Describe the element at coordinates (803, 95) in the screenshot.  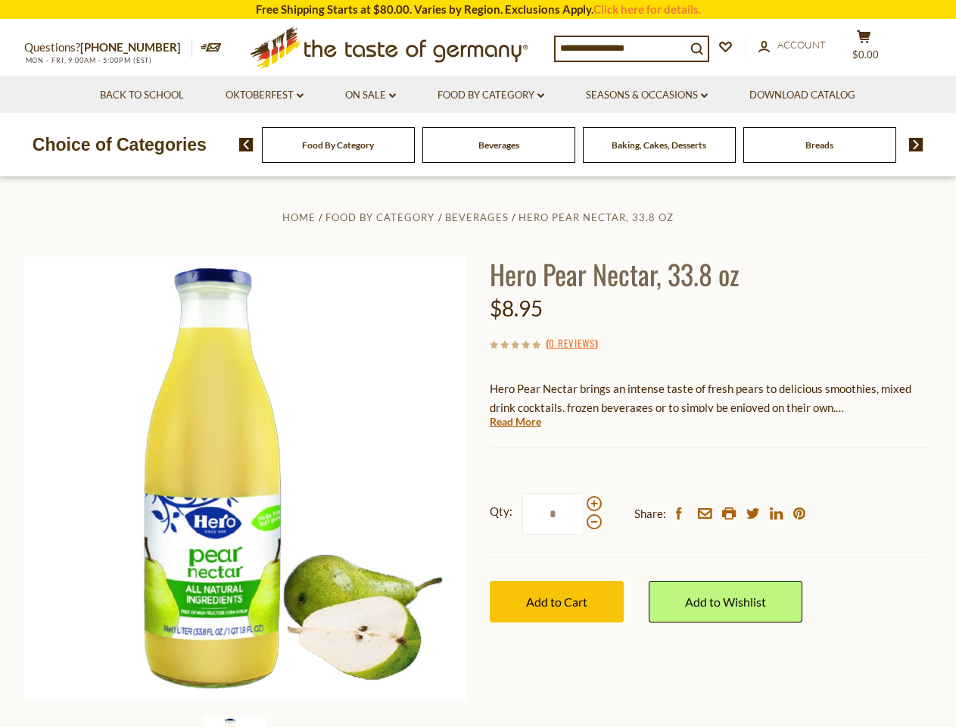
I see `a: Download Catalog` at that location.